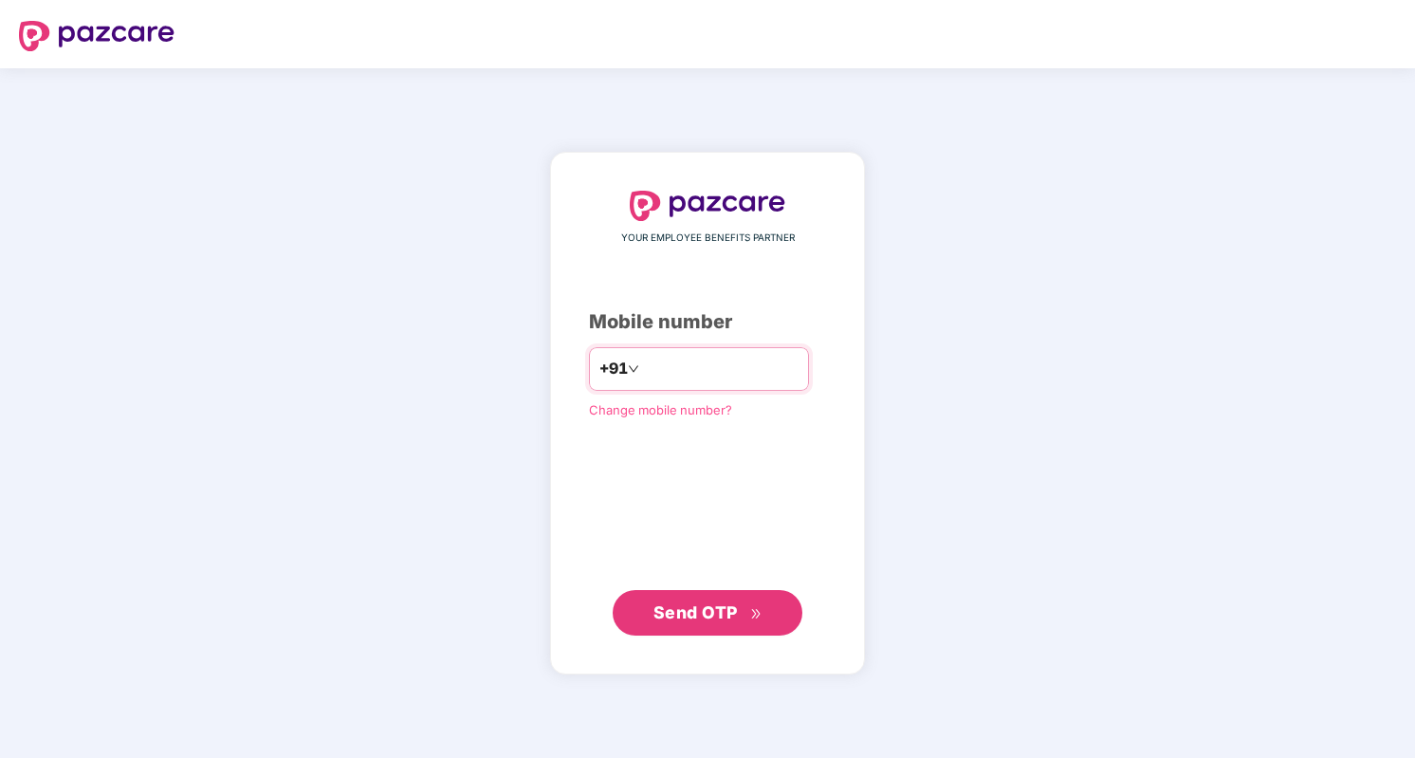 The width and height of the screenshot is (1415, 758). I want to click on button: Send OTPdouble-right, so click(708, 613).